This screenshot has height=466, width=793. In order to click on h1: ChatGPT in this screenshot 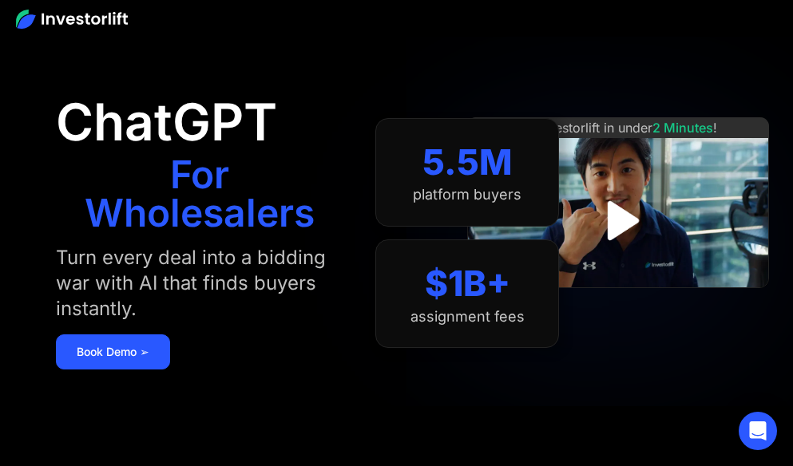, I will do `click(166, 122)`.